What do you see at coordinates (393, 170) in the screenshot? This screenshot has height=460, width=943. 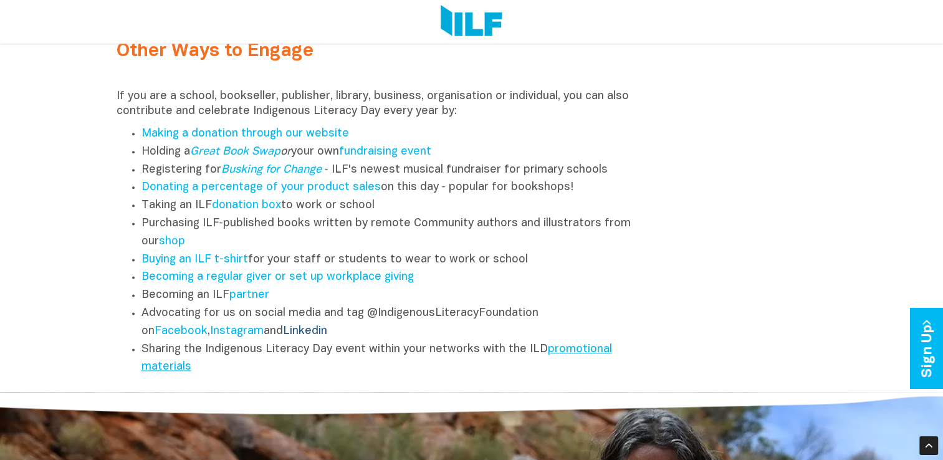 I see `li: Registering for ‑ ILF's newest musical fundraiser for primary schools` at bounding box center [393, 170].